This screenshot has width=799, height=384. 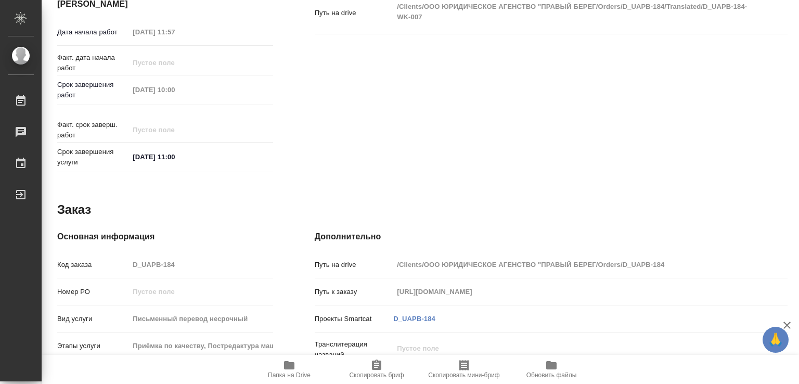 I want to click on p: Номер РО, so click(x=93, y=292).